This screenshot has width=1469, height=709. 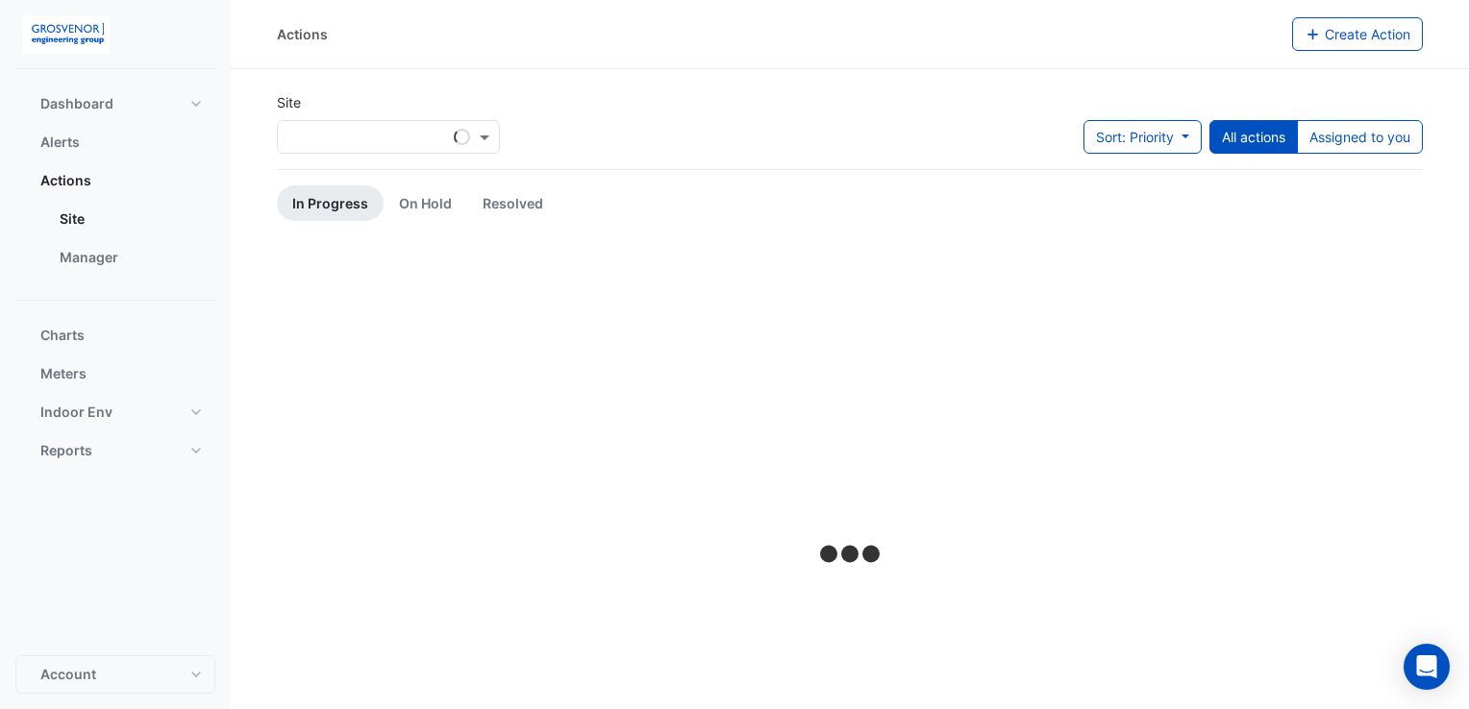 What do you see at coordinates (66, 35) in the screenshot?
I see `img: Company Logo` at bounding box center [66, 35].